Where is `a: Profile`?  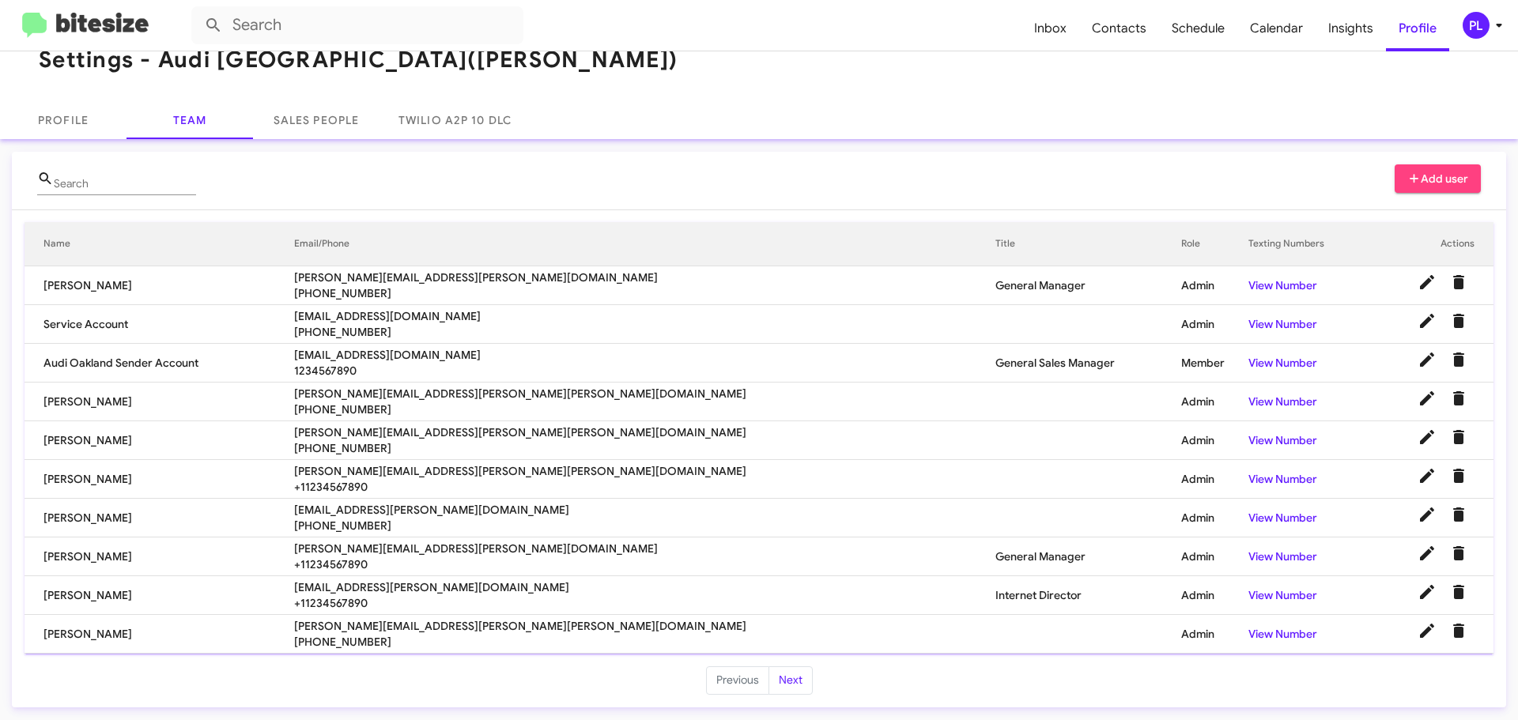
a: Profile is located at coordinates (1418, 28).